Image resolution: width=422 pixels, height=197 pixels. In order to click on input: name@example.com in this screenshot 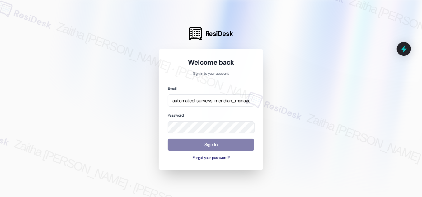, I will do `click(211, 100)`.